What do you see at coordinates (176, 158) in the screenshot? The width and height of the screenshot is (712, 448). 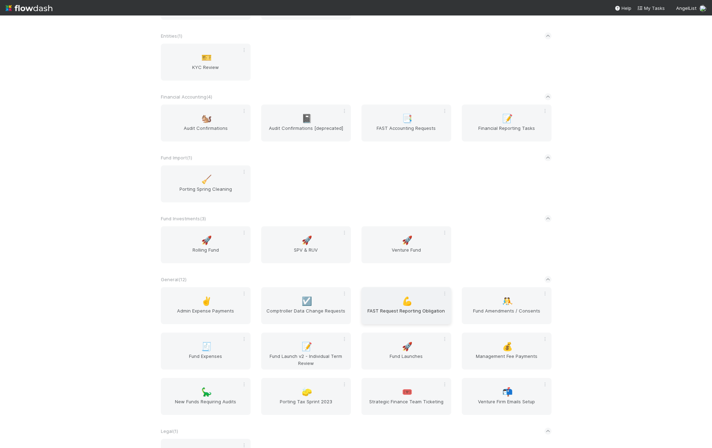 I see `span: Fund Import ( 1 )` at bounding box center [176, 158].